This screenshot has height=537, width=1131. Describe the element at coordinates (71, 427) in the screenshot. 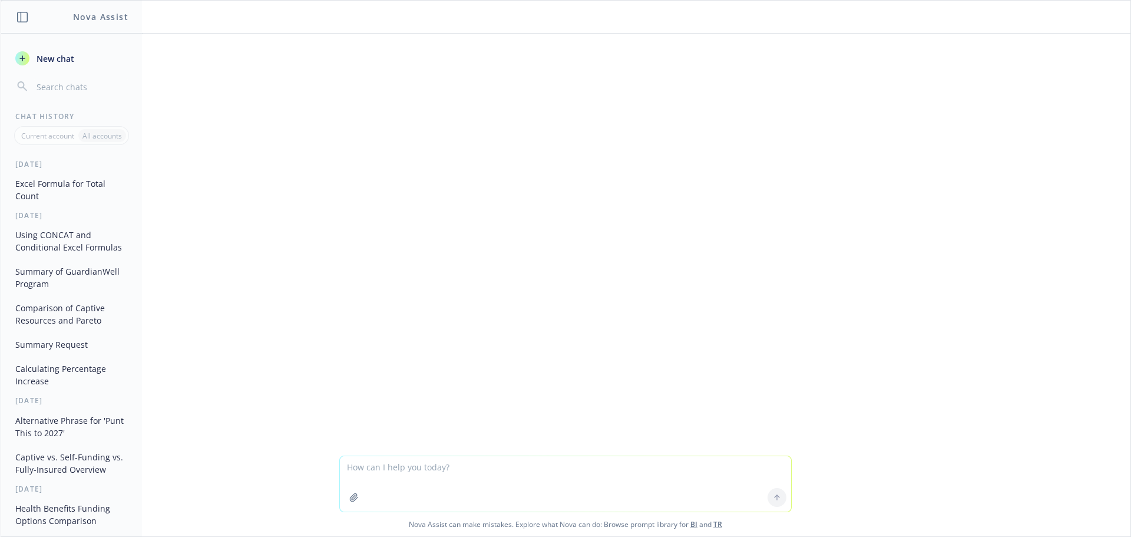

I see `button: Alternative Phrase for 'Punt This to 2027'` at that location.